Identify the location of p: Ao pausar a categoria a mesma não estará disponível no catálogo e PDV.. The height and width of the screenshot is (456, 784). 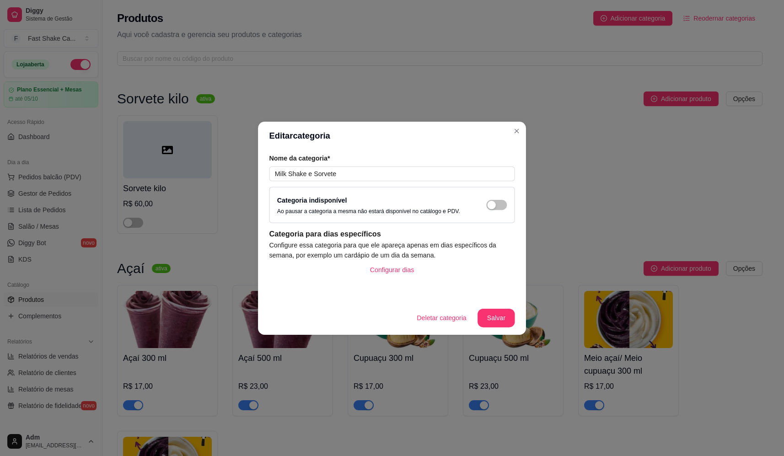
(369, 211).